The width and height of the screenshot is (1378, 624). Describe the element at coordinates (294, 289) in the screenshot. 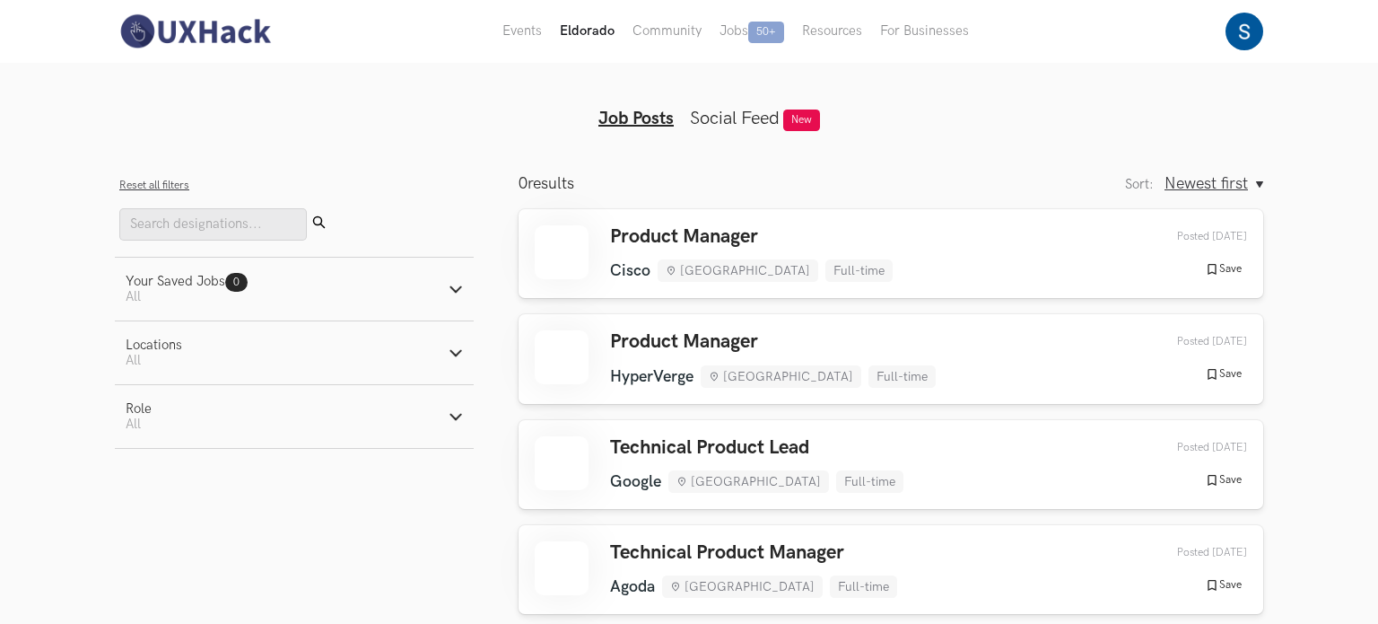

I see `button: Your Saved Jobs0 All` at that location.